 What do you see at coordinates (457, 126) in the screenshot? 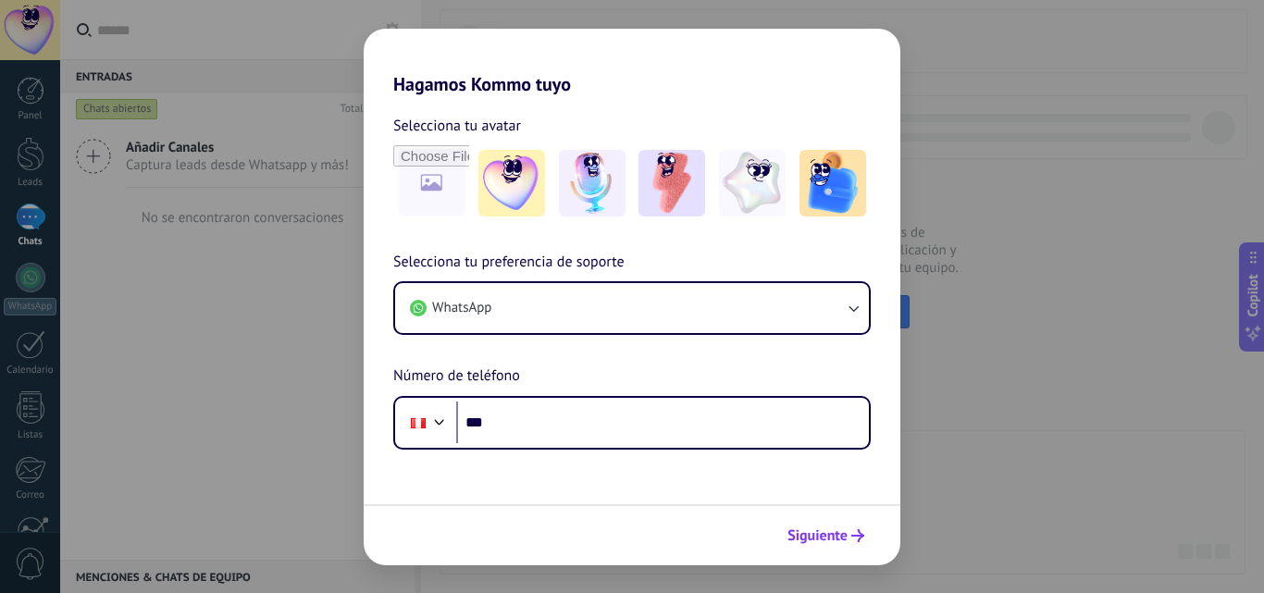
I see `span: Selecciona tu avatar` at bounding box center [457, 126].